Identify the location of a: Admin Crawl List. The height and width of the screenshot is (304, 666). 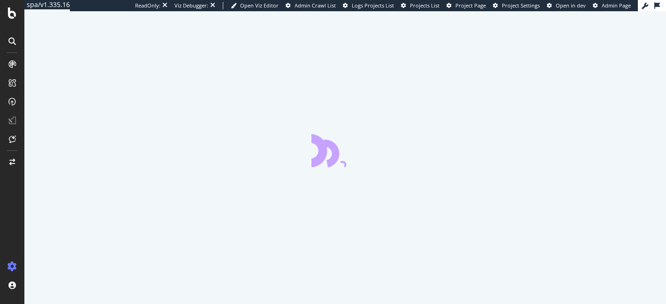
(310, 6).